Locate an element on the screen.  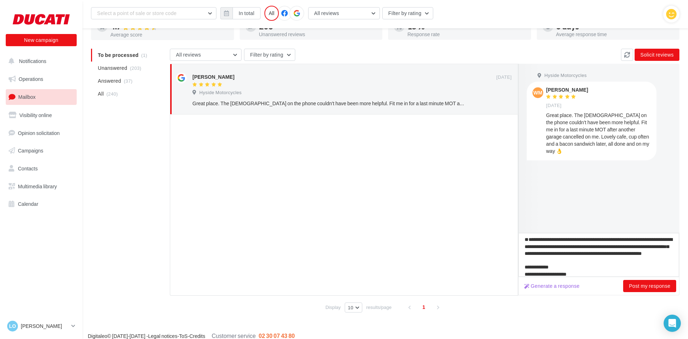
div: Response rate is located at coordinates (466, 34).